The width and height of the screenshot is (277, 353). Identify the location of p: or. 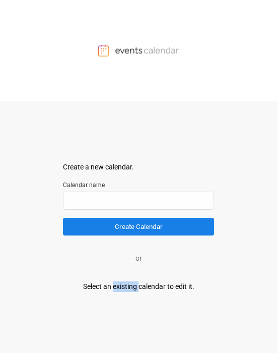
(139, 258).